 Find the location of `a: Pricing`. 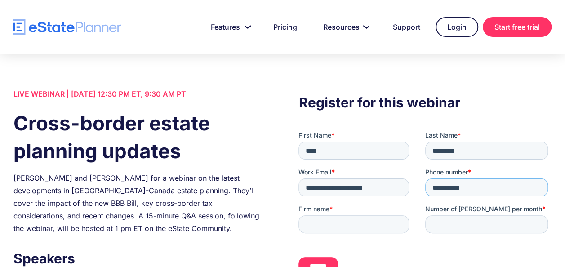

a: Pricing is located at coordinates (285, 27).